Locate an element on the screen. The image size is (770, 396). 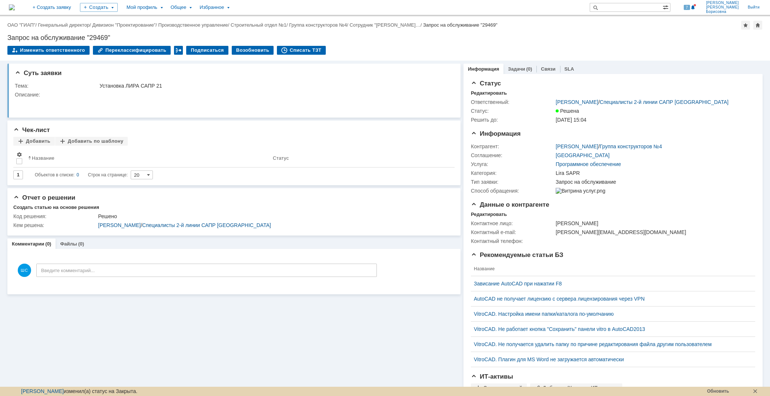
div: Установка ЛИРА САПР 21 is located at coordinates (274, 86).